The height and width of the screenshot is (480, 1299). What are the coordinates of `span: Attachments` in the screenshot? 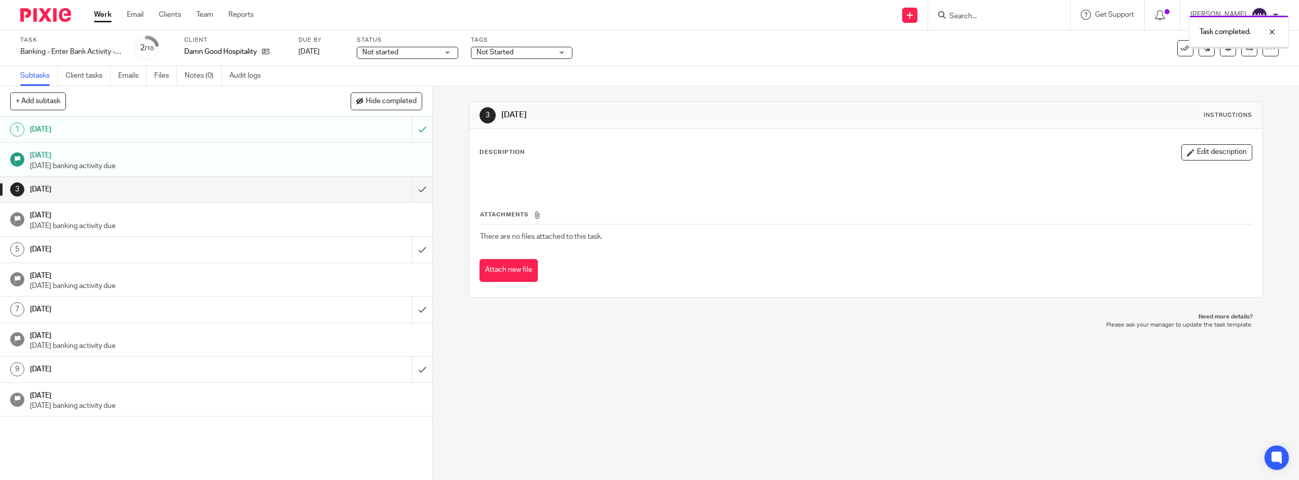 It's located at (505, 214).